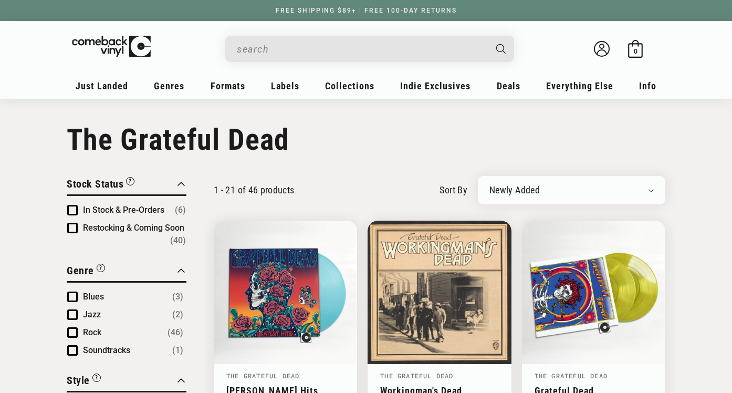 The image size is (732, 393). Describe the element at coordinates (92, 332) in the screenshot. I see `span: Rock` at that location.